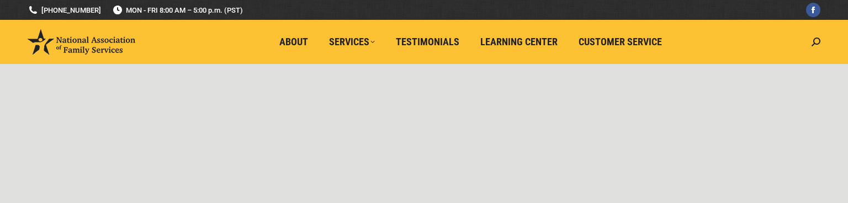 The image size is (848, 203). What do you see at coordinates (620, 42) in the screenshot?
I see `a: Customer Service` at bounding box center [620, 42].